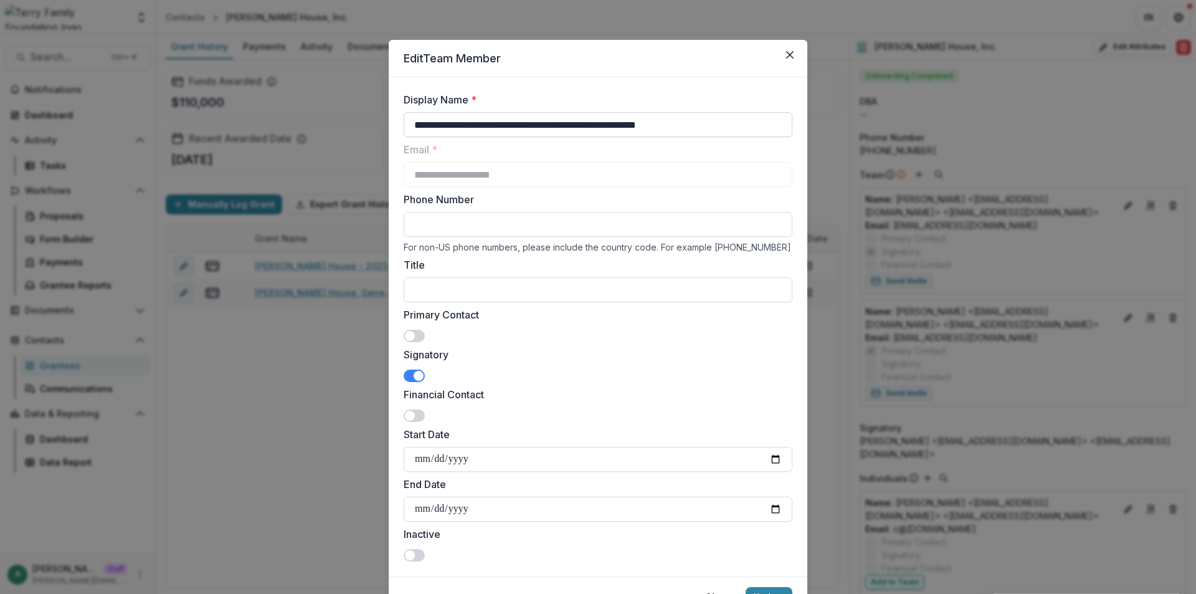  I want to click on label: Primary Contact, so click(594, 315).